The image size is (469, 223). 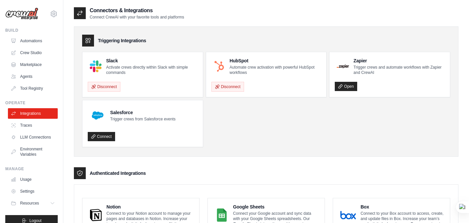 What do you see at coordinates (222, 215) in the screenshot?
I see `img: Google Sheets Logo` at bounding box center [222, 215].